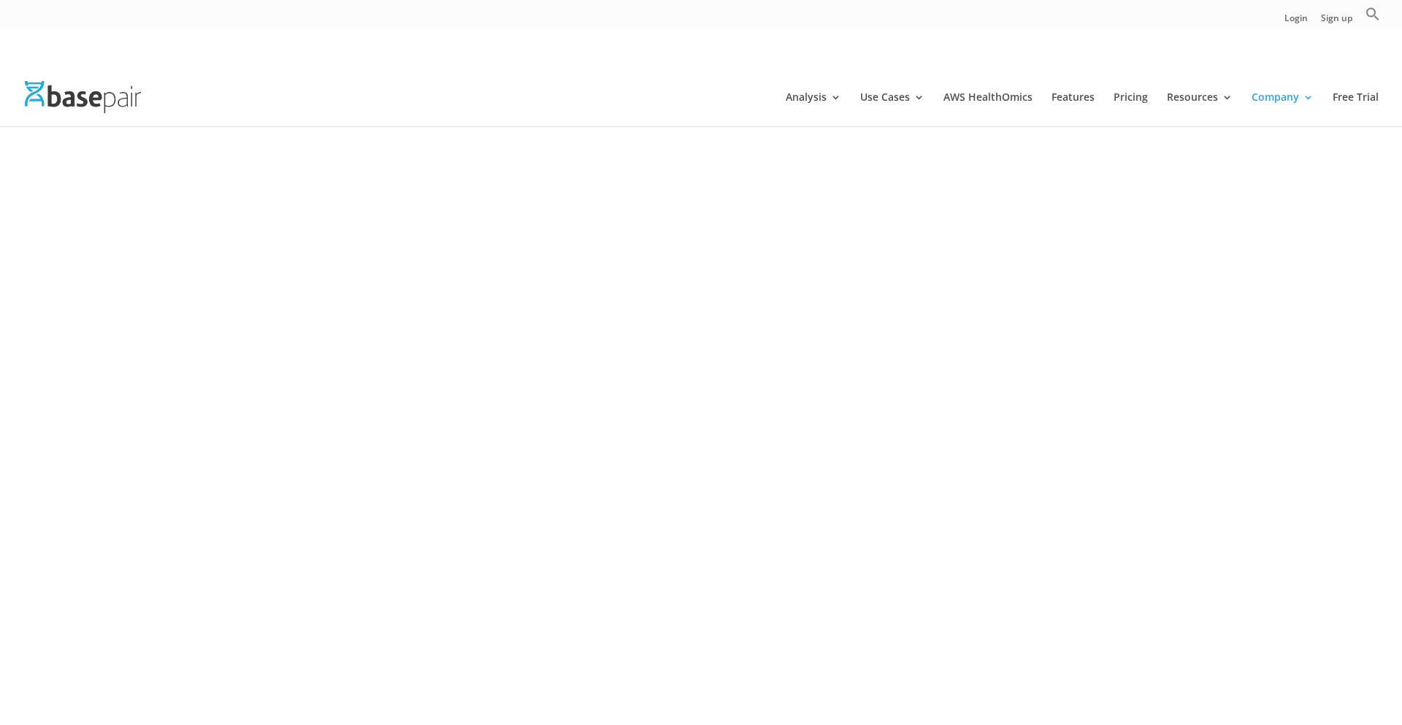 The image size is (1402, 725). Describe the element at coordinates (1355, 109) in the screenshot. I see `a: Free Trial` at that location.